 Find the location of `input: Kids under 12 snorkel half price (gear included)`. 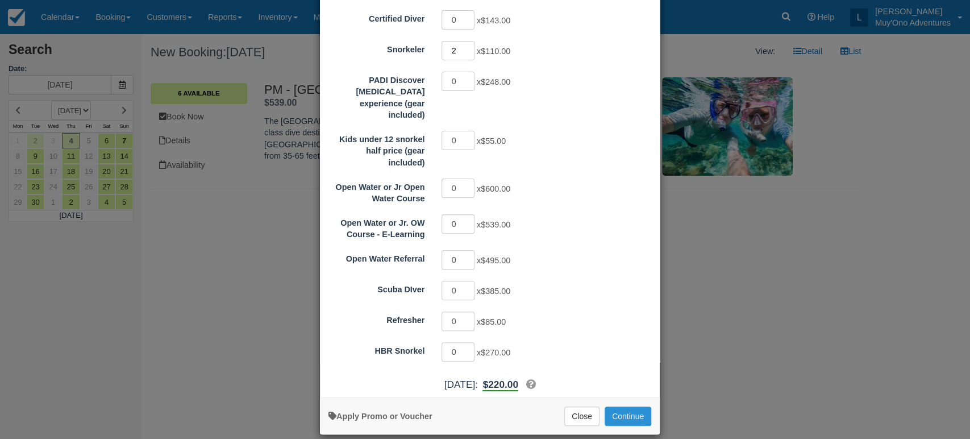

input: Kids under 12 snorkel half price (gear included) is located at coordinates (458, 140).